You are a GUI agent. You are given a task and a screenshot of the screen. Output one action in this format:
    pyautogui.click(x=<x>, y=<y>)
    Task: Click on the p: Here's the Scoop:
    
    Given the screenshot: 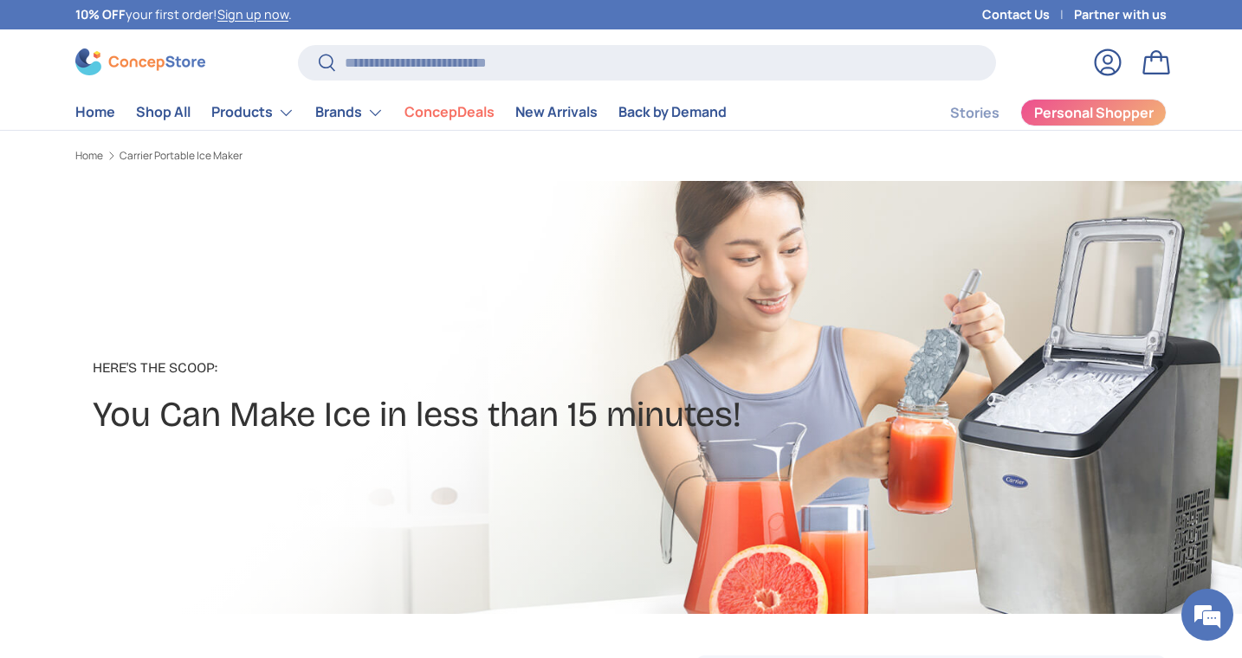 What is the action you would take?
    pyautogui.click(x=417, y=368)
    